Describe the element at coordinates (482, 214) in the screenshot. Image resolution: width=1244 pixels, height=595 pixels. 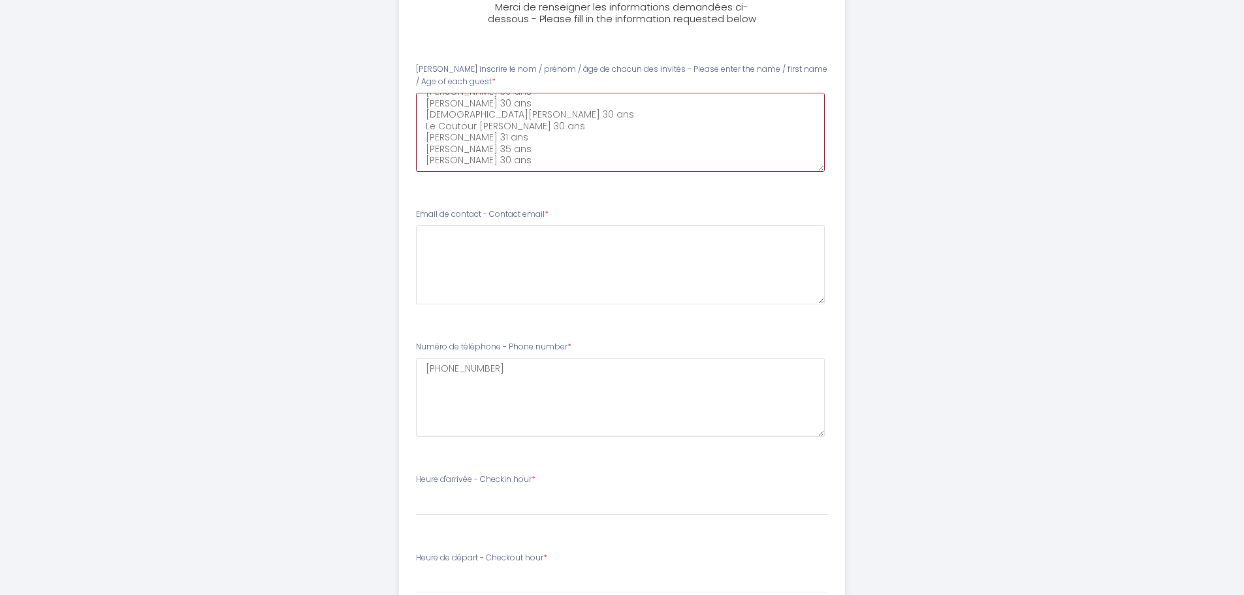
I see `label: Email de contact - Contact email` at that location.